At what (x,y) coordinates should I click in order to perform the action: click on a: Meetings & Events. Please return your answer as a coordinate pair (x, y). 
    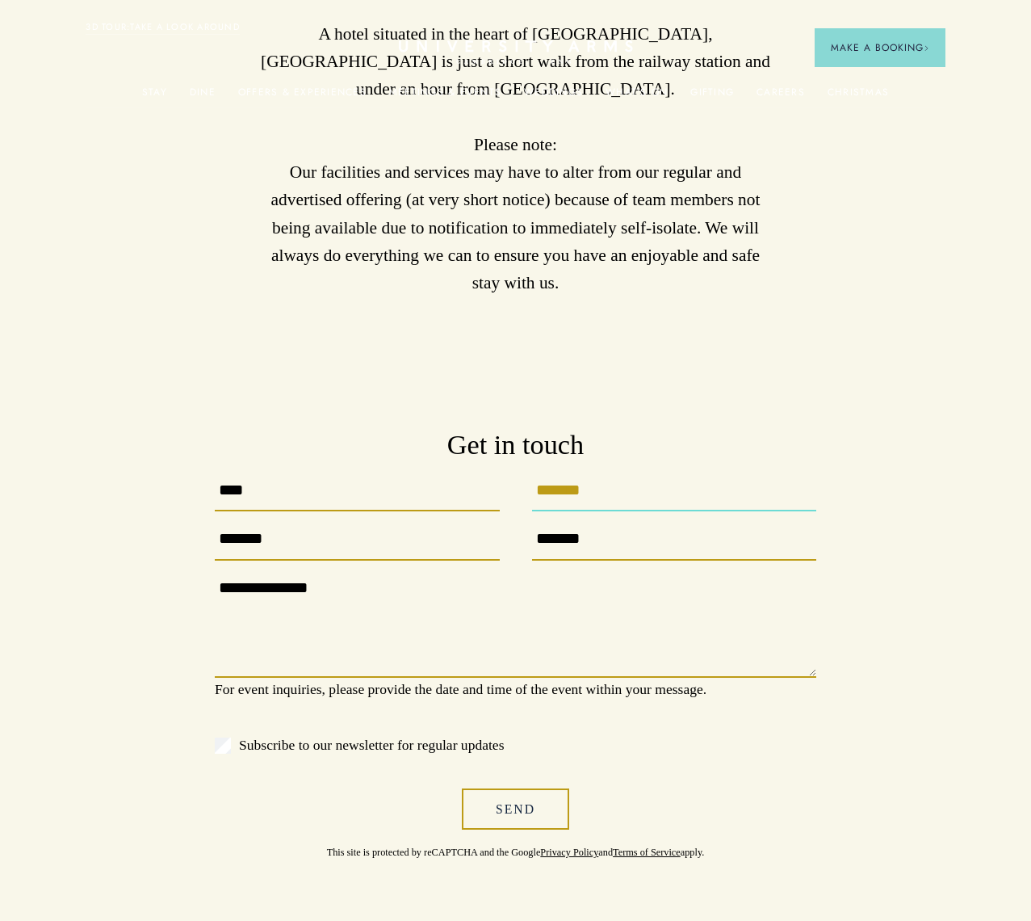
    Looking at the image, I should click on (445, 97).